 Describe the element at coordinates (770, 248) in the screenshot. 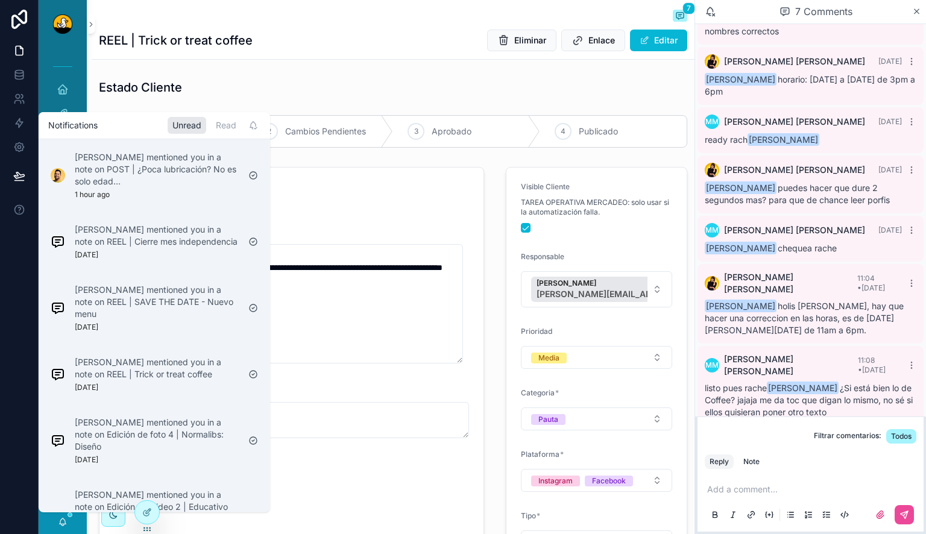

I see `span: chequea rache` at that location.